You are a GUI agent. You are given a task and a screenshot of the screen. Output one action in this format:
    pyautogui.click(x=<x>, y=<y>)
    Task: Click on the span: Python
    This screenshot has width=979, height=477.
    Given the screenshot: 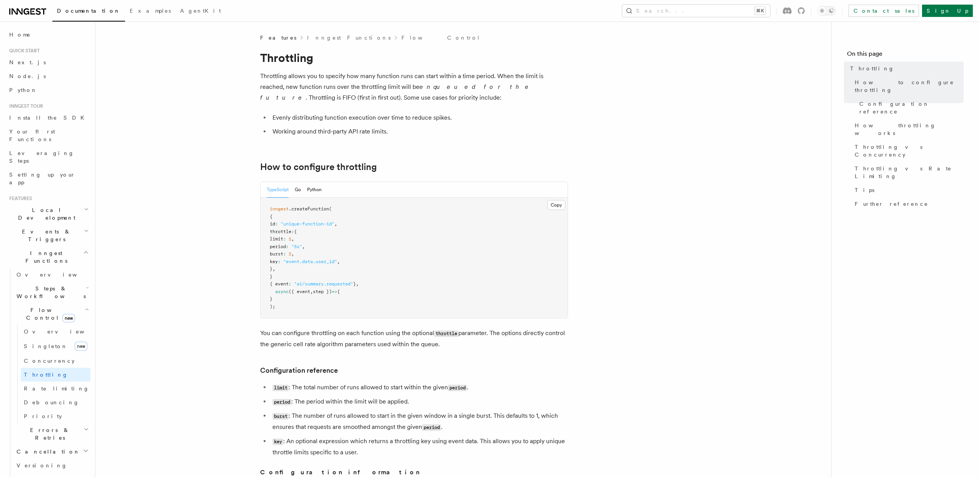 What is the action you would take?
    pyautogui.click(x=23, y=90)
    